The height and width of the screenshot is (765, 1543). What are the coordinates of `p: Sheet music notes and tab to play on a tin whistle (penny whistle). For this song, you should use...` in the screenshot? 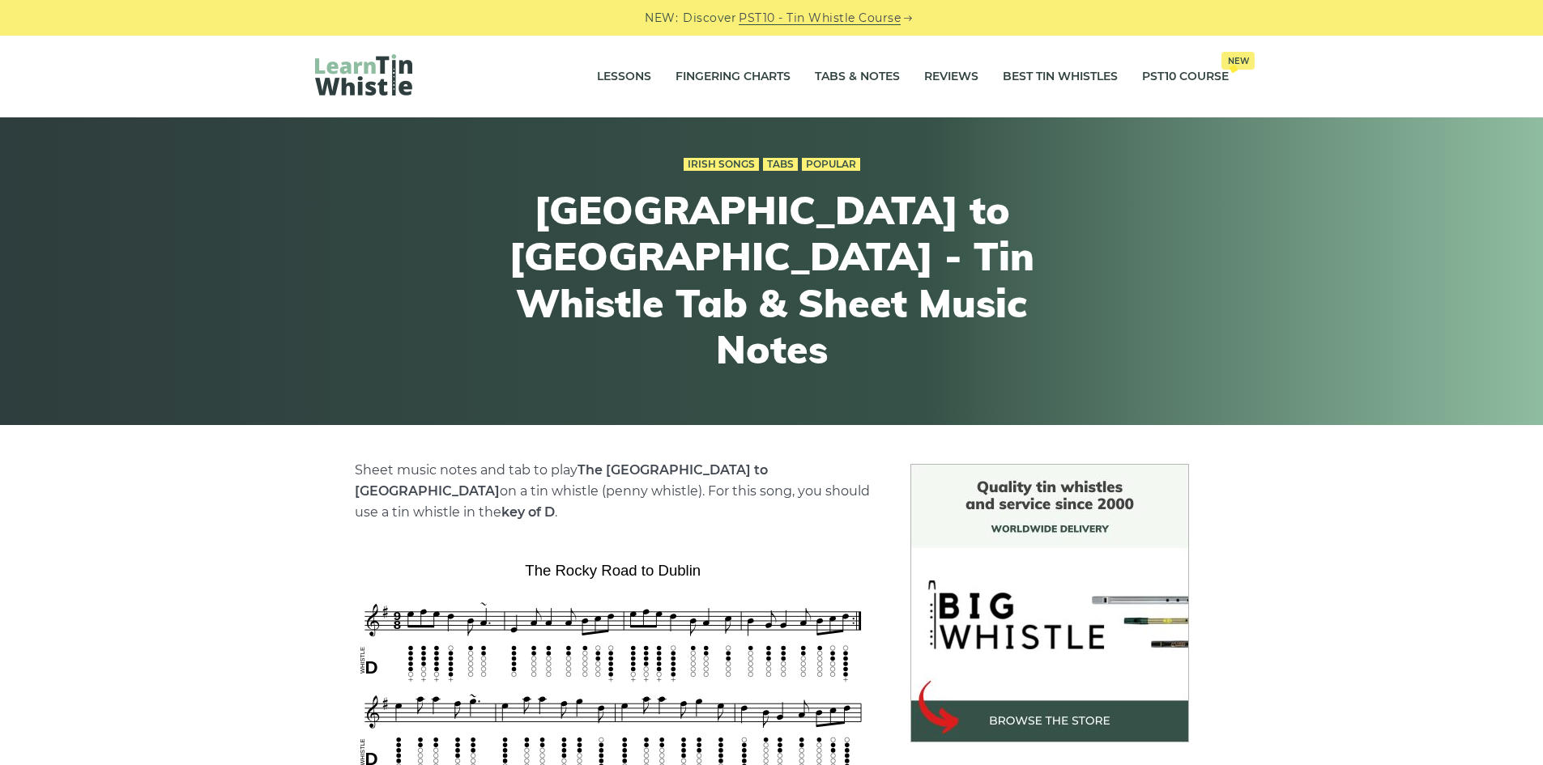 It's located at (613, 492).